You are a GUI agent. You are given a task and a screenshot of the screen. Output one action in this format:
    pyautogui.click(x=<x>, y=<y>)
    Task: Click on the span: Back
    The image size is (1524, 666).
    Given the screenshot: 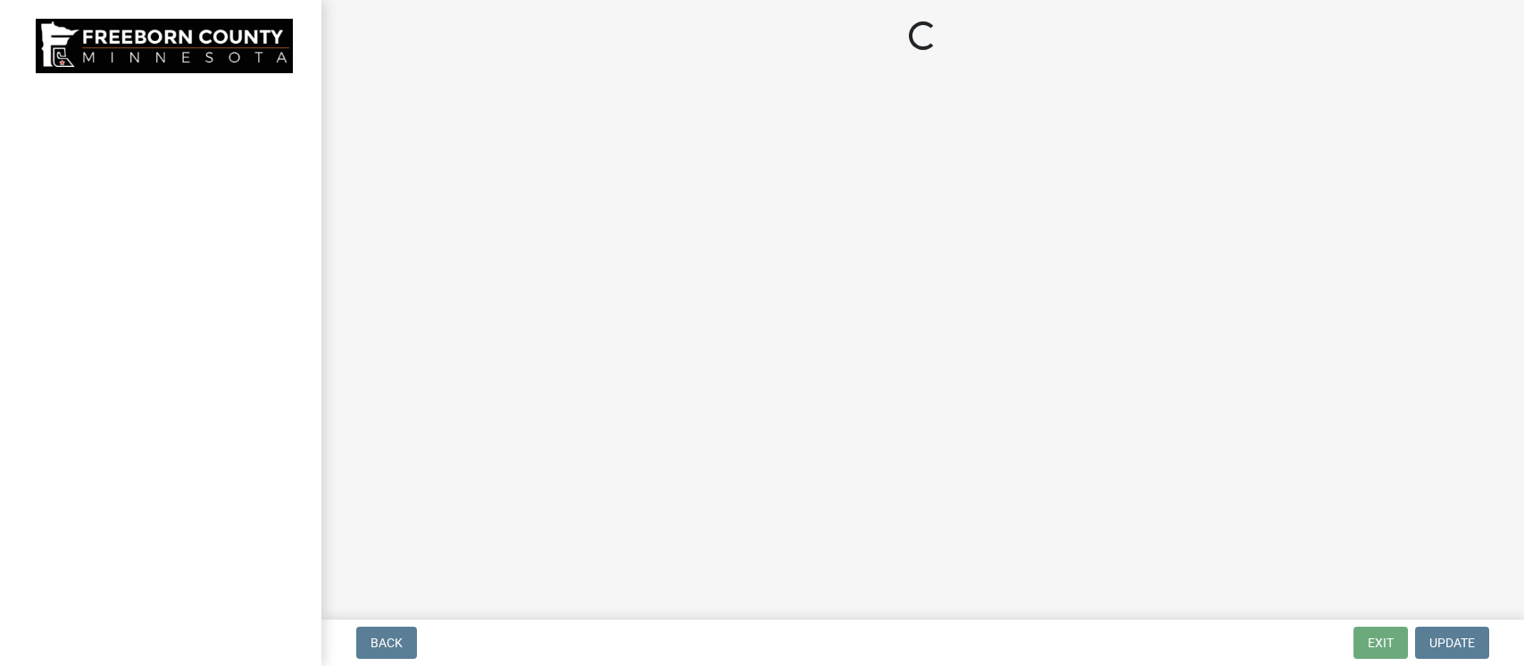 What is the action you would take?
    pyautogui.click(x=387, y=643)
    